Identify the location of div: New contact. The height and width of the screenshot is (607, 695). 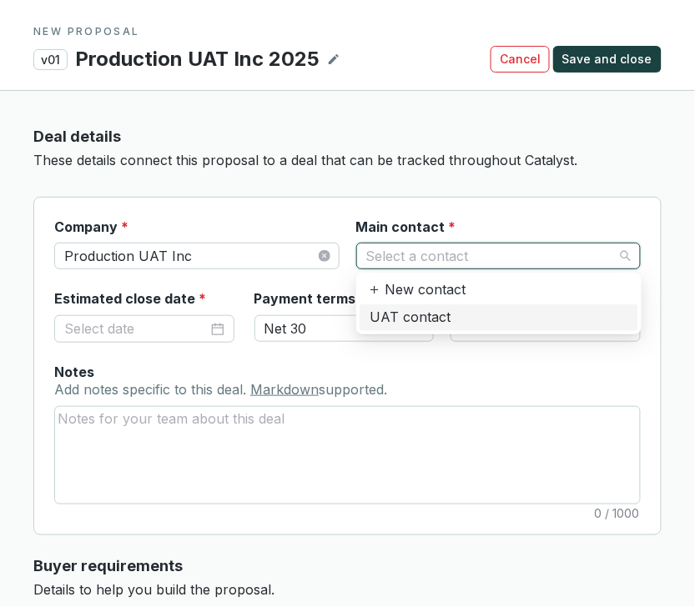
(499, 290).